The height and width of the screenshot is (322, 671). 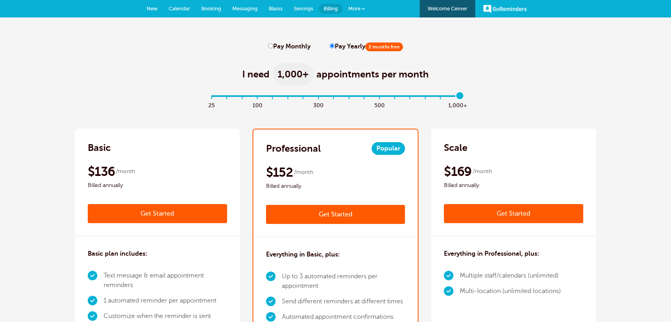 What do you see at coordinates (331, 8) in the screenshot?
I see `span: Billing` at bounding box center [331, 8].